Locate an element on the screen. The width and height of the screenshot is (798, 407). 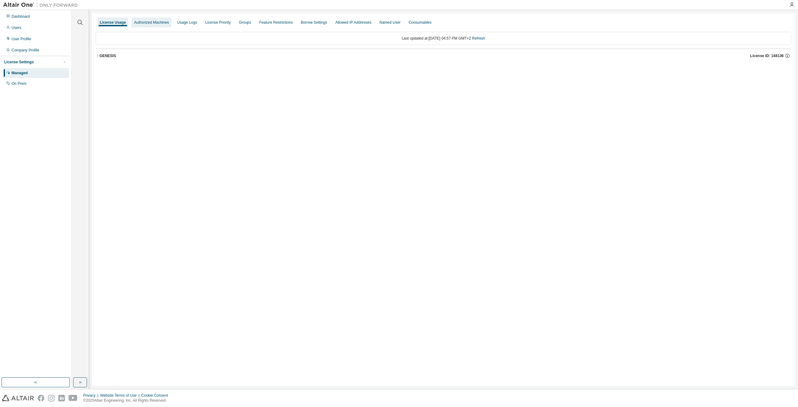
img: instagram.svg is located at coordinates (51, 398).